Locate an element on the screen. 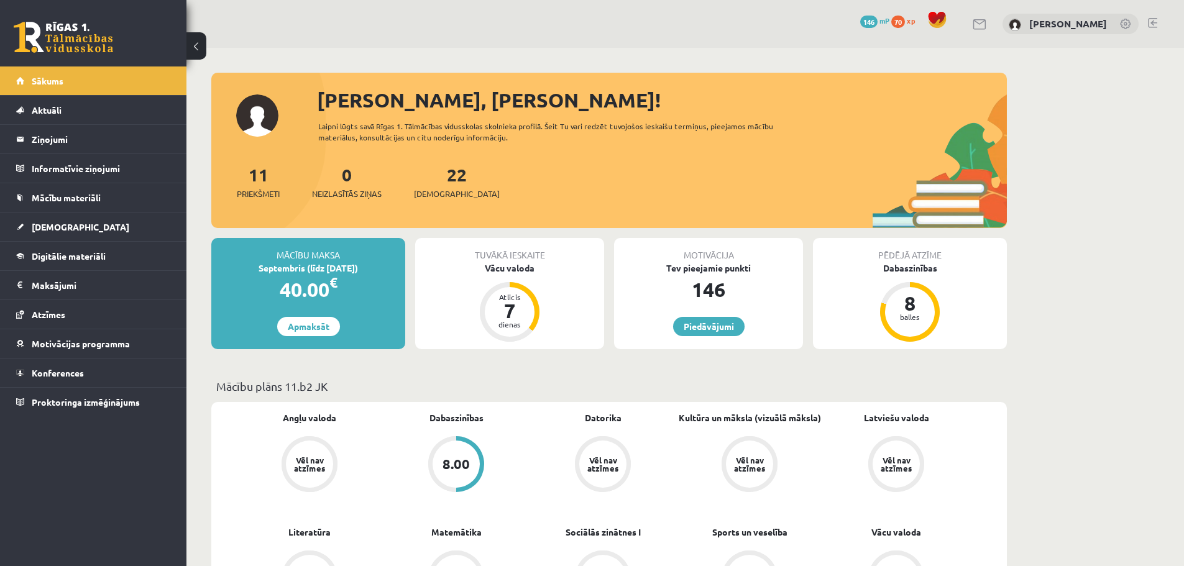  a: Dabaszinības 8 balles is located at coordinates (910, 303).